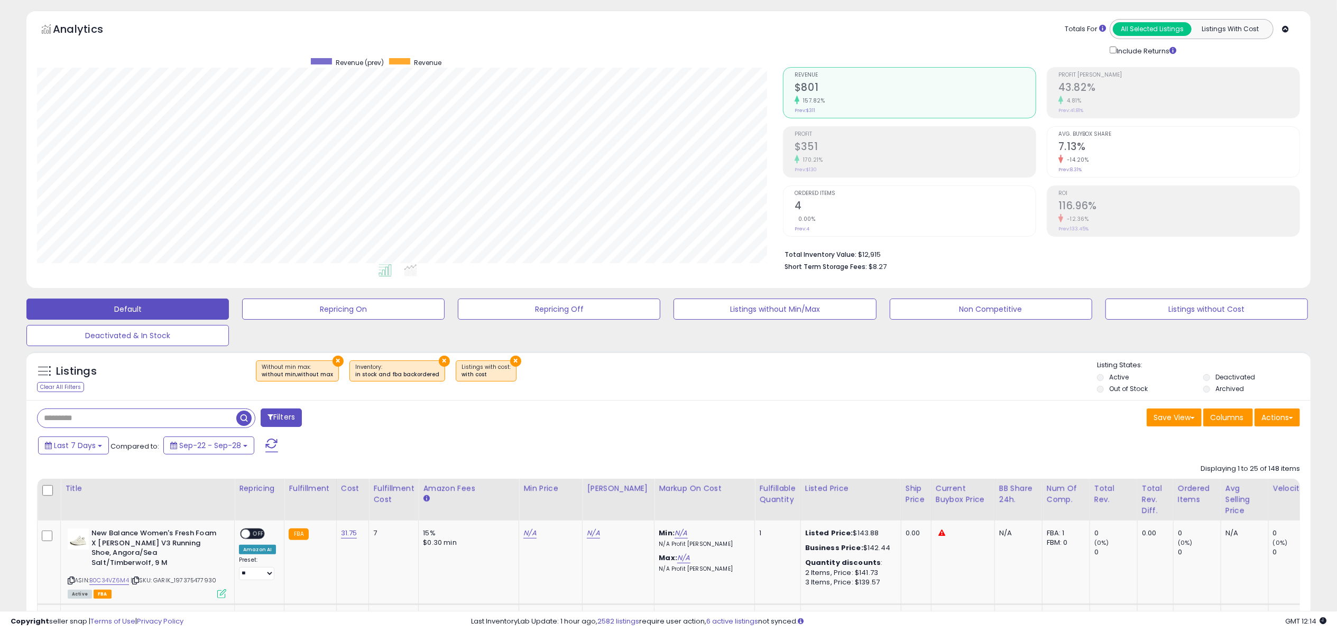 Image resolution: width=1337 pixels, height=632 pixels. I want to click on h2: 7.13%, so click(1179, 147).